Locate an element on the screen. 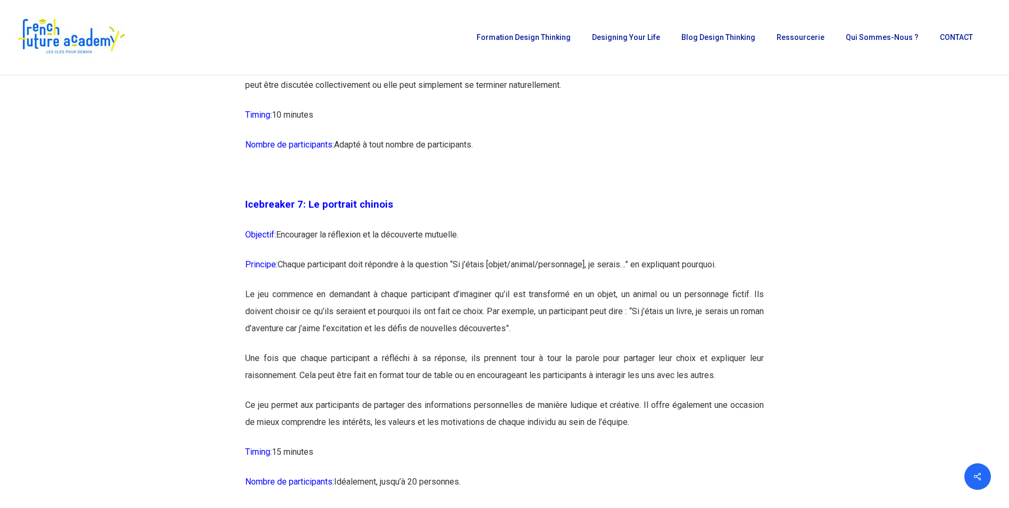 The width and height of the screenshot is (1009, 508). p: 15 minutes is located at coordinates (504, 458).